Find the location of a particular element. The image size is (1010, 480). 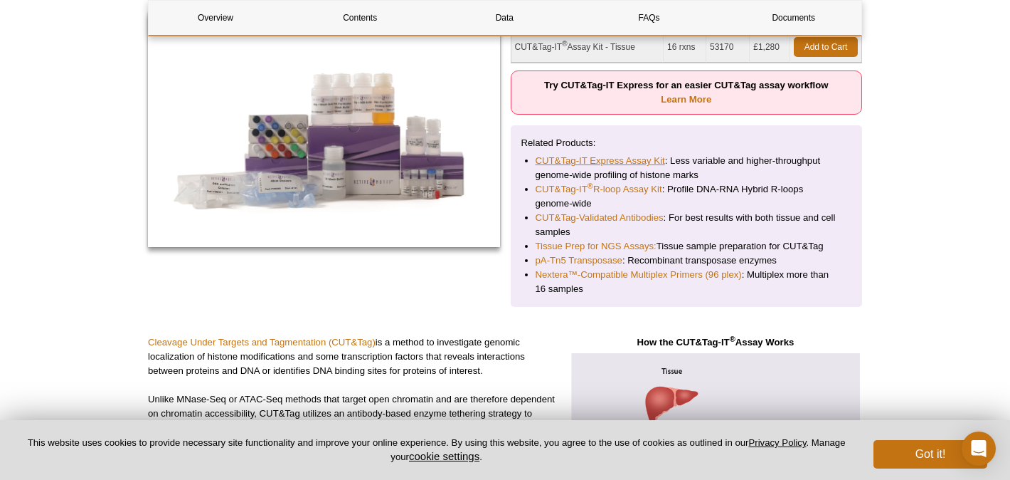

li: : Profile DNA-RNA Hybrid R-loops genome-wide is located at coordinates (687, 196).